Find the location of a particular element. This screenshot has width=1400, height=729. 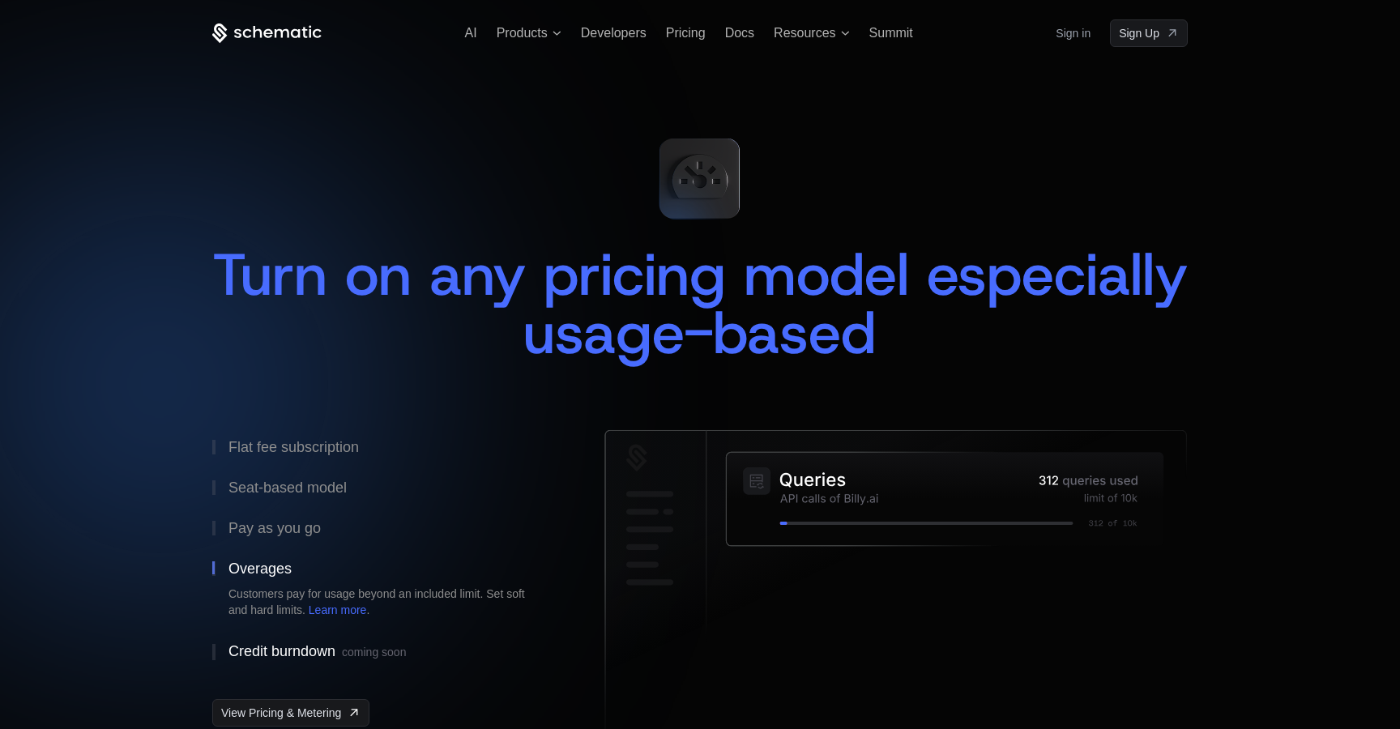

span: AI is located at coordinates (471, 32).